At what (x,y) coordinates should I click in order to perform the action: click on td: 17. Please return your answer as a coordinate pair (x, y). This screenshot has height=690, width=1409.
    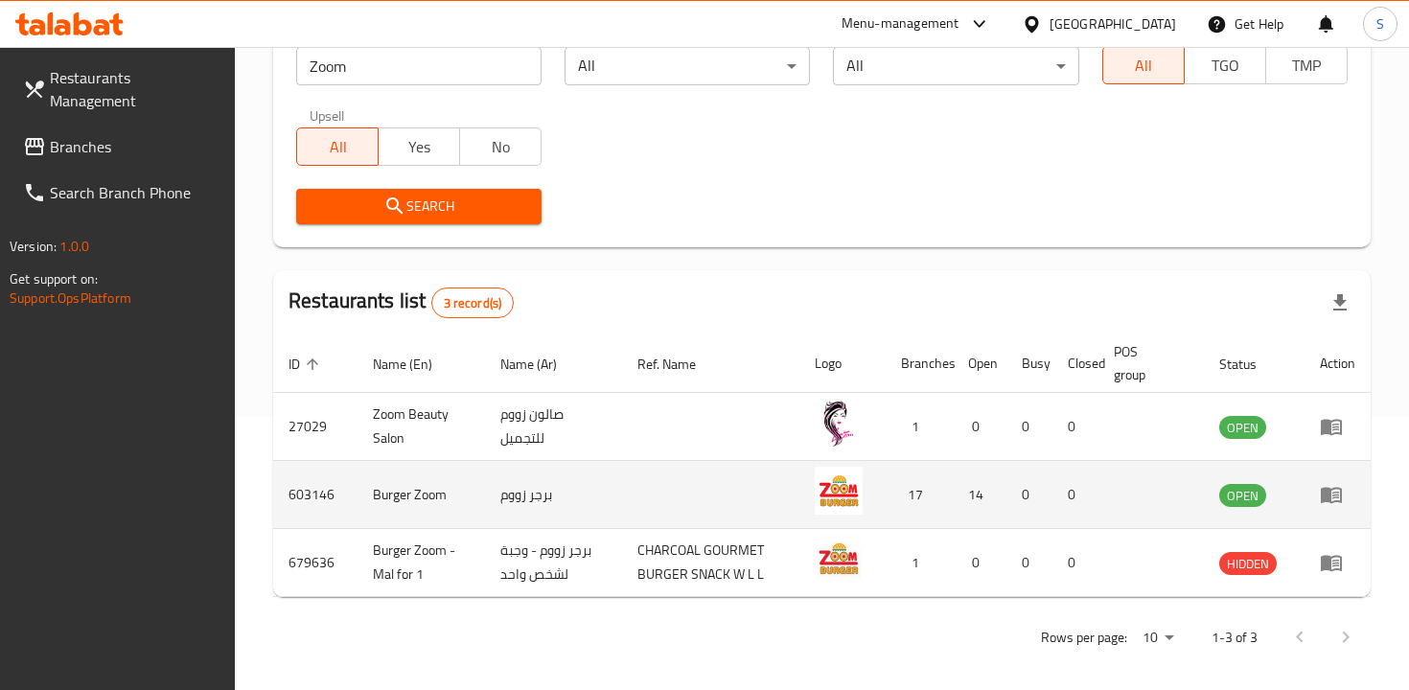
    Looking at the image, I should click on (919, 495).